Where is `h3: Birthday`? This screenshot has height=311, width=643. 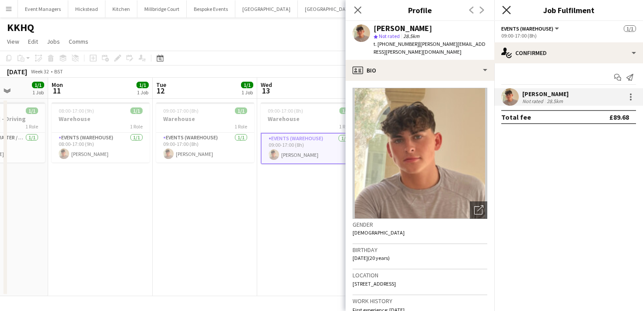 h3: Birthday is located at coordinates (420, 250).